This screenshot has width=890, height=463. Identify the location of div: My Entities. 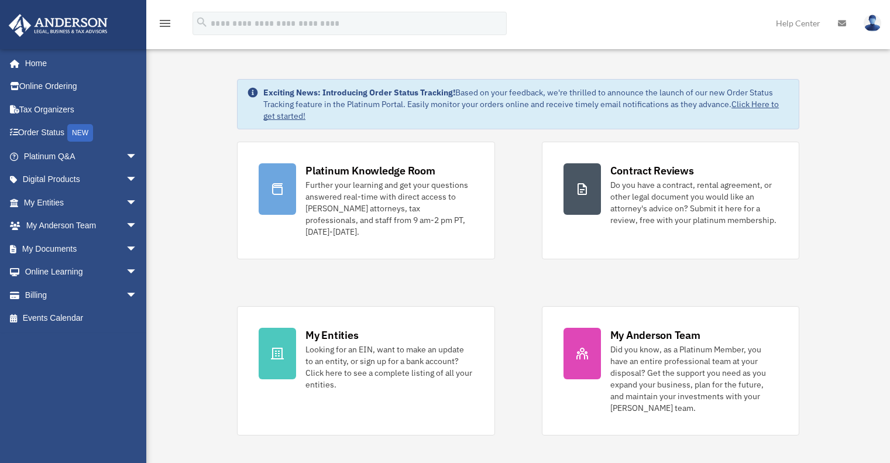
(332, 335).